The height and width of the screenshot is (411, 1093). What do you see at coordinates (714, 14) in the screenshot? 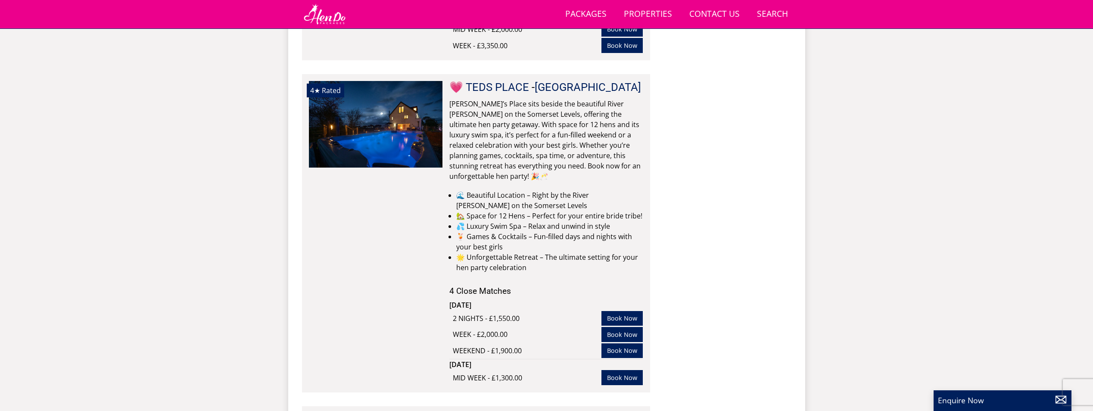
I see `a: Contact Us` at bounding box center [714, 14].